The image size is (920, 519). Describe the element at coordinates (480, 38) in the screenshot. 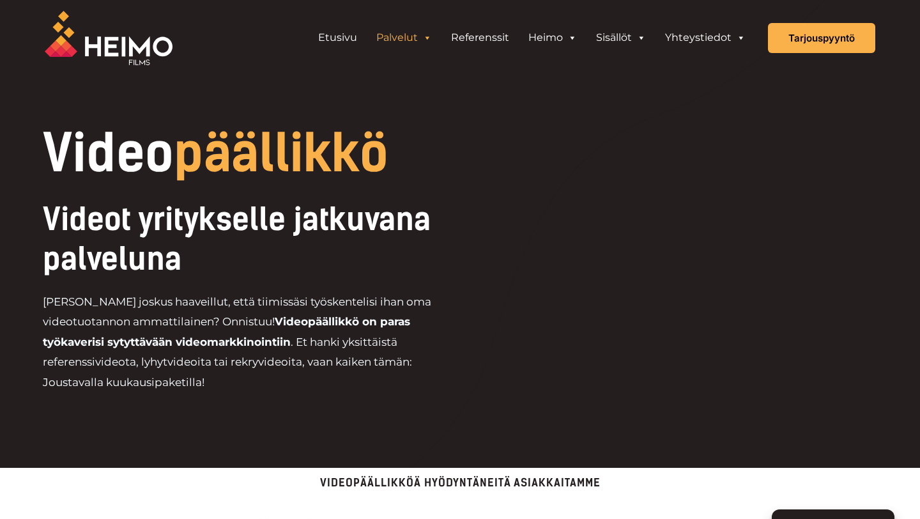

I see `a: Referenssit` at that location.